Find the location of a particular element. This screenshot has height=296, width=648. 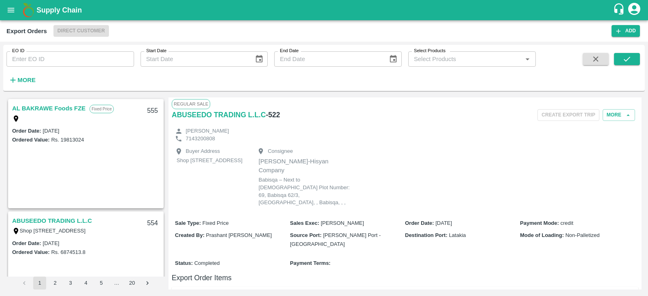

p: Buyer Address is located at coordinates (203, 151).